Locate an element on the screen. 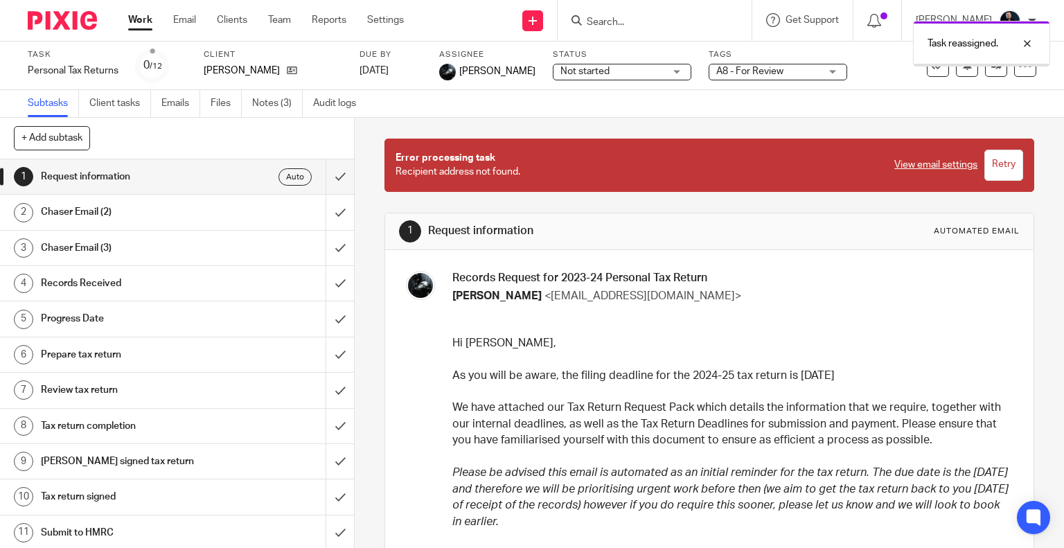 This screenshot has height=548, width=1064. div: 9 is located at coordinates (24, 461).